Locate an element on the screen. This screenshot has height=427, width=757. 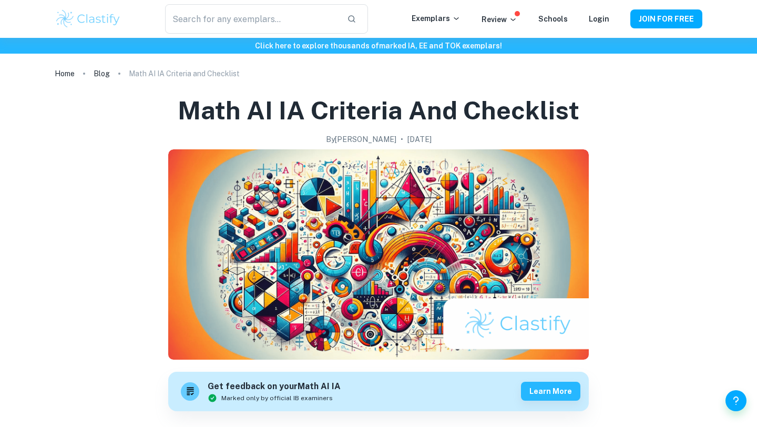
img: Clastify logo is located at coordinates (88, 19).